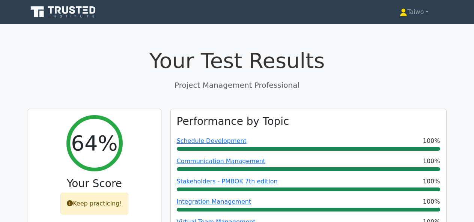  What do you see at coordinates (237, 85) in the screenshot?
I see `p: Project Management Professional` at bounding box center [237, 85].